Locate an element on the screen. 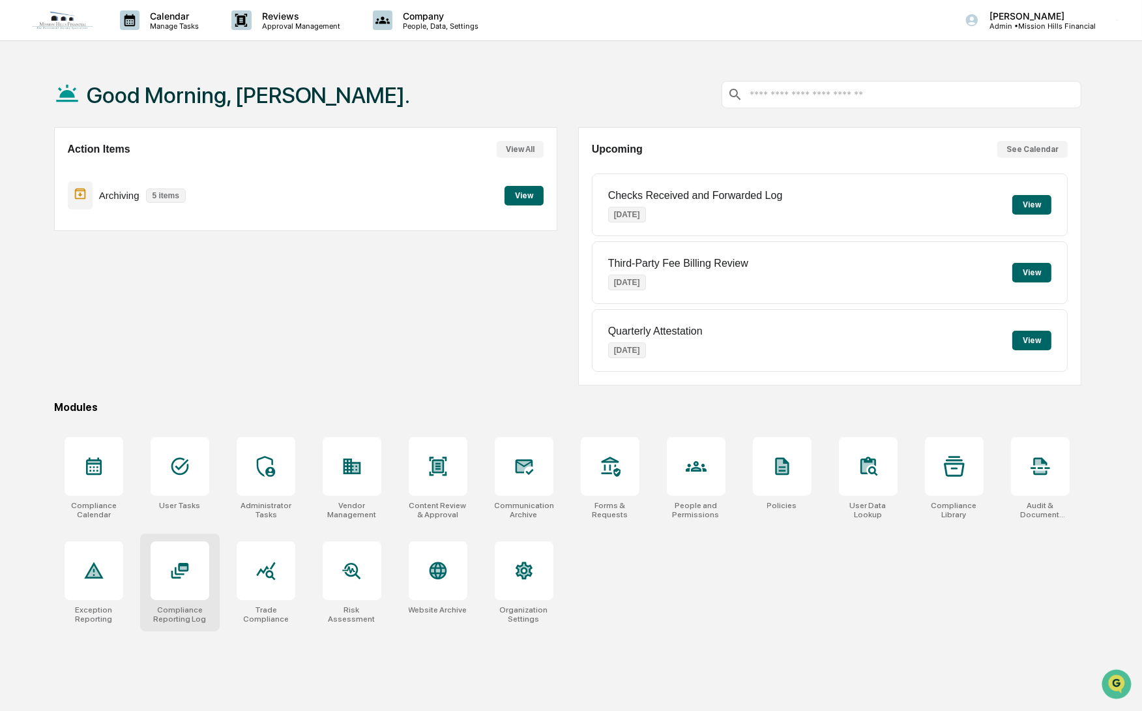 Image resolution: width=1142 pixels, height=711 pixels. div: User Data Lookup is located at coordinates (869, 510).